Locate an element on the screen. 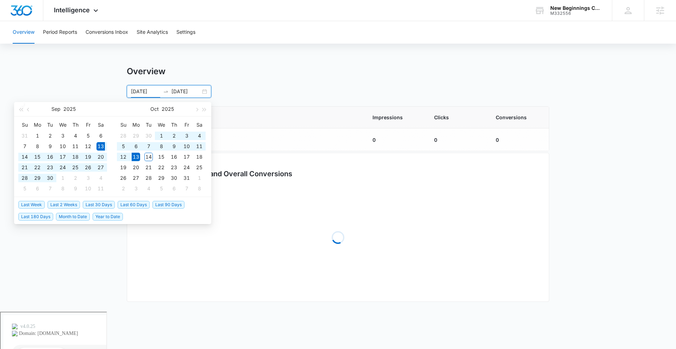 The image size is (676, 349). button: Oct is located at coordinates (155, 109).